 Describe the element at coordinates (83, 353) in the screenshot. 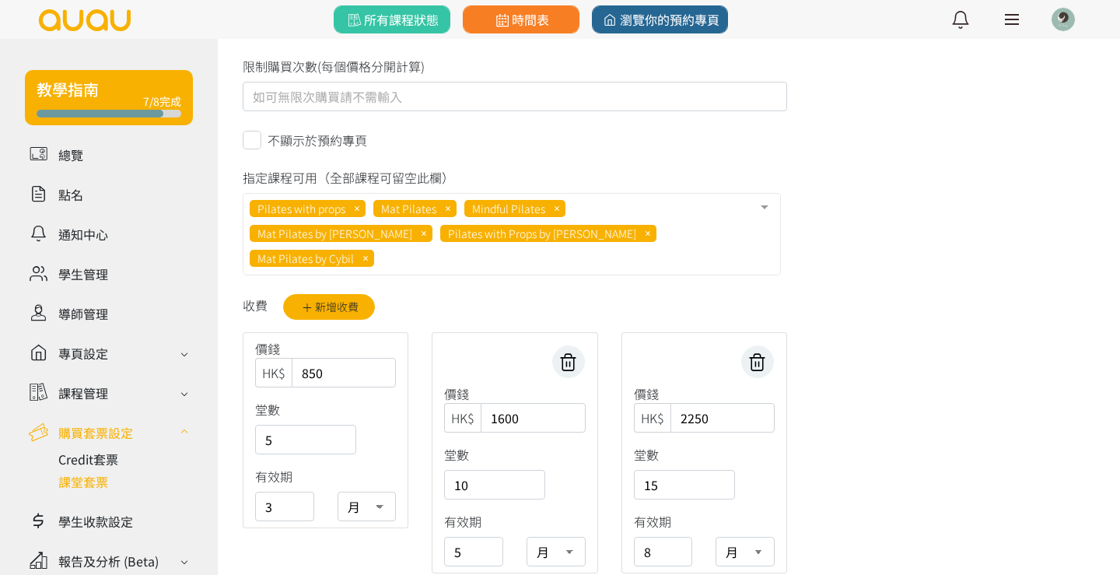

I see `div: 專頁設定` at that location.